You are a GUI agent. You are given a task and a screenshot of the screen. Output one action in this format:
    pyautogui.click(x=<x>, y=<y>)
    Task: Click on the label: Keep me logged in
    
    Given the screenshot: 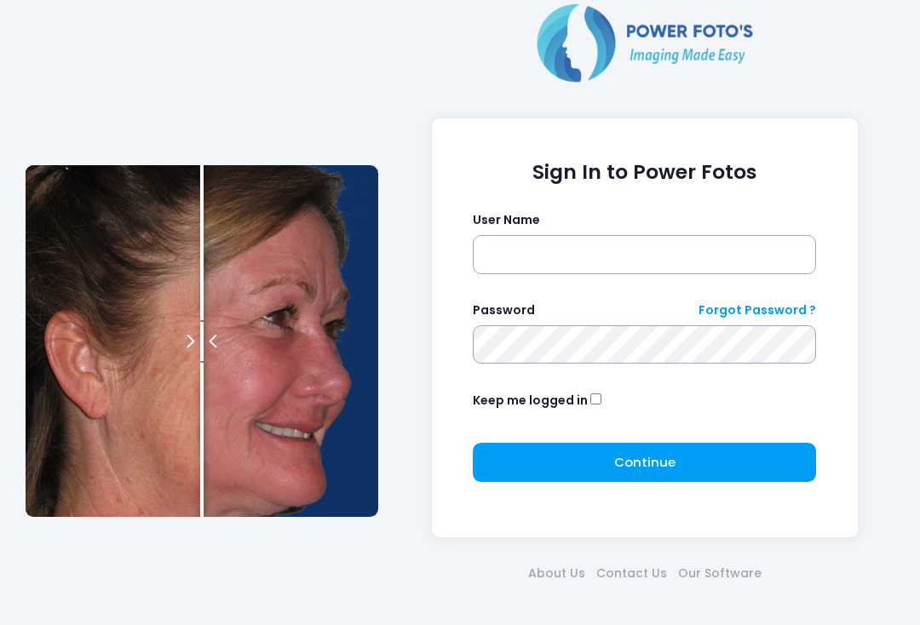 What is the action you would take?
    pyautogui.click(x=530, y=400)
    